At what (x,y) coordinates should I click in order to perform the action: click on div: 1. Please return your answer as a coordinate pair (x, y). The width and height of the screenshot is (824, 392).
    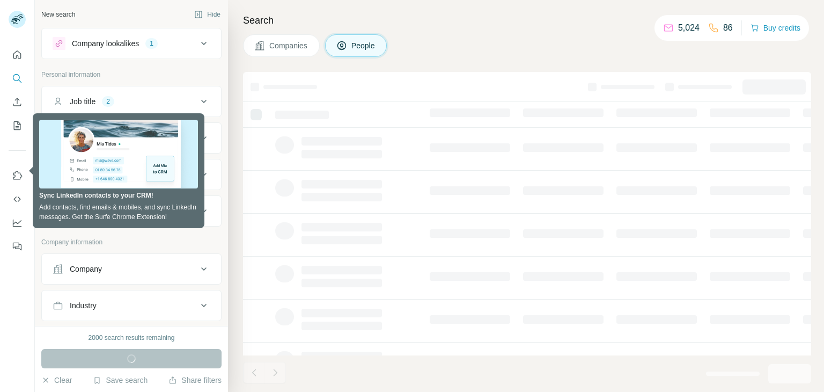
    Looking at the image, I should click on (151, 43).